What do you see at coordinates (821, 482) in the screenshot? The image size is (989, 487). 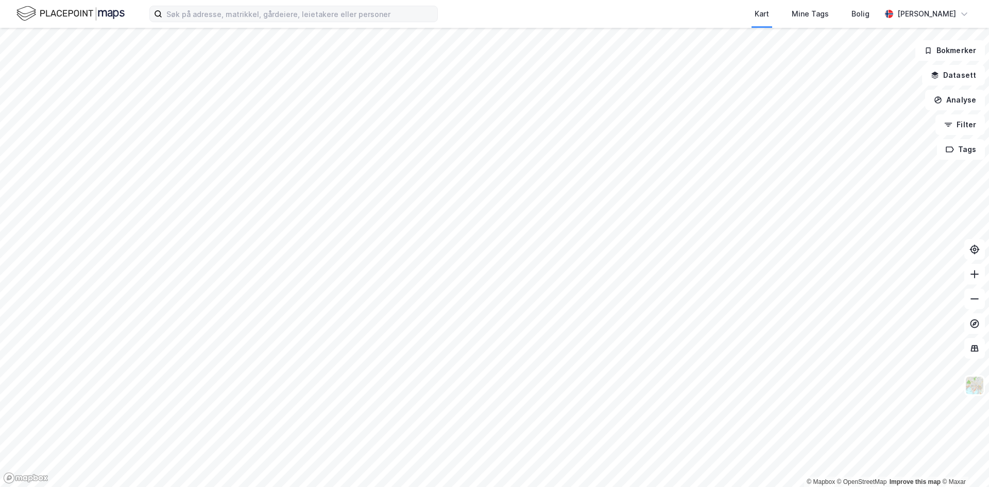 I see `a: Mapbox` at bounding box center [821, 482].